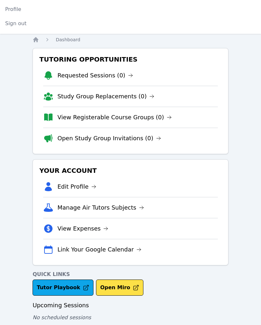  I want to click on a: Edit Profile, so click(77, 186).